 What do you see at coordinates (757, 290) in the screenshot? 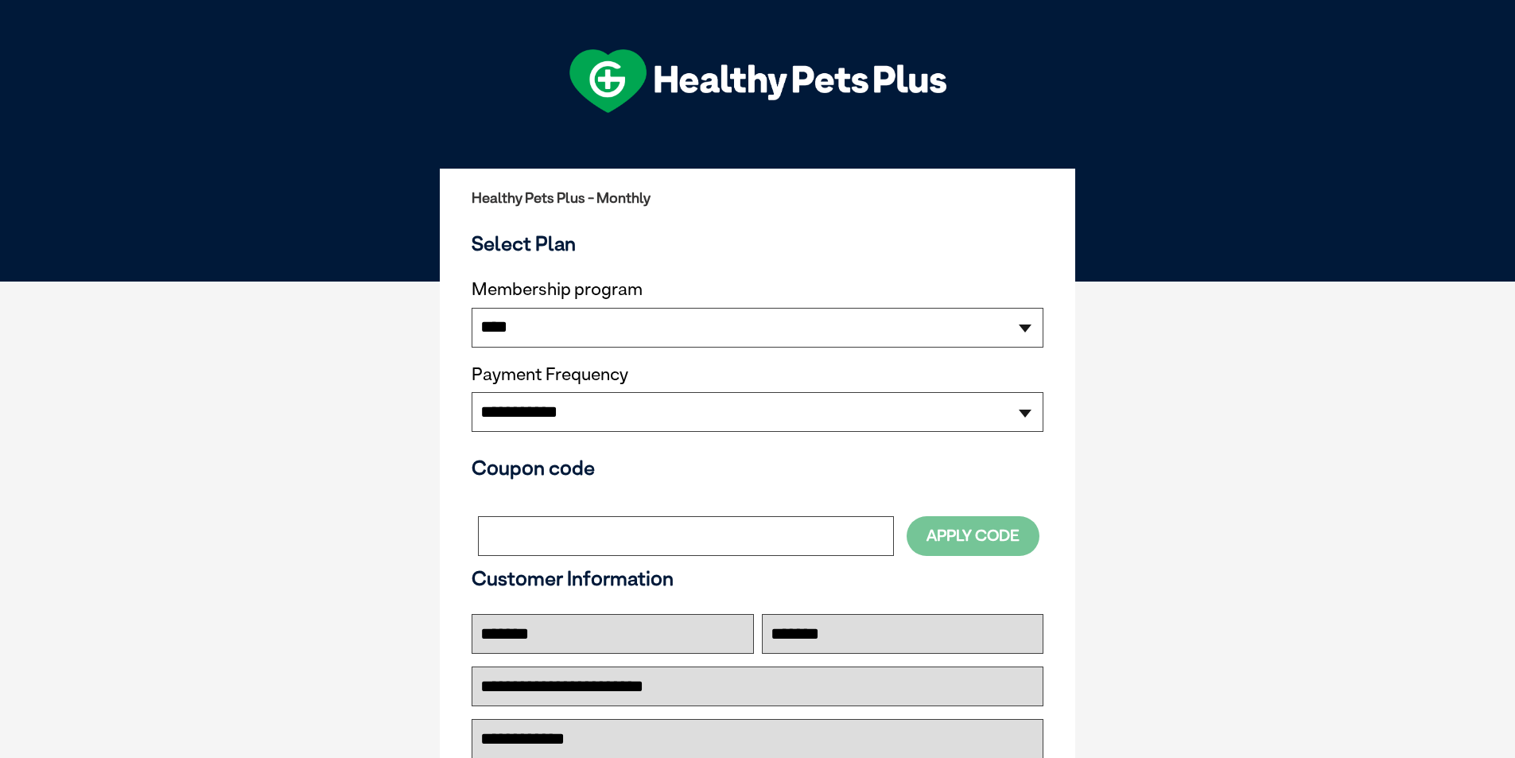
I see `label: Membership program` at bounding box center [757, 290].